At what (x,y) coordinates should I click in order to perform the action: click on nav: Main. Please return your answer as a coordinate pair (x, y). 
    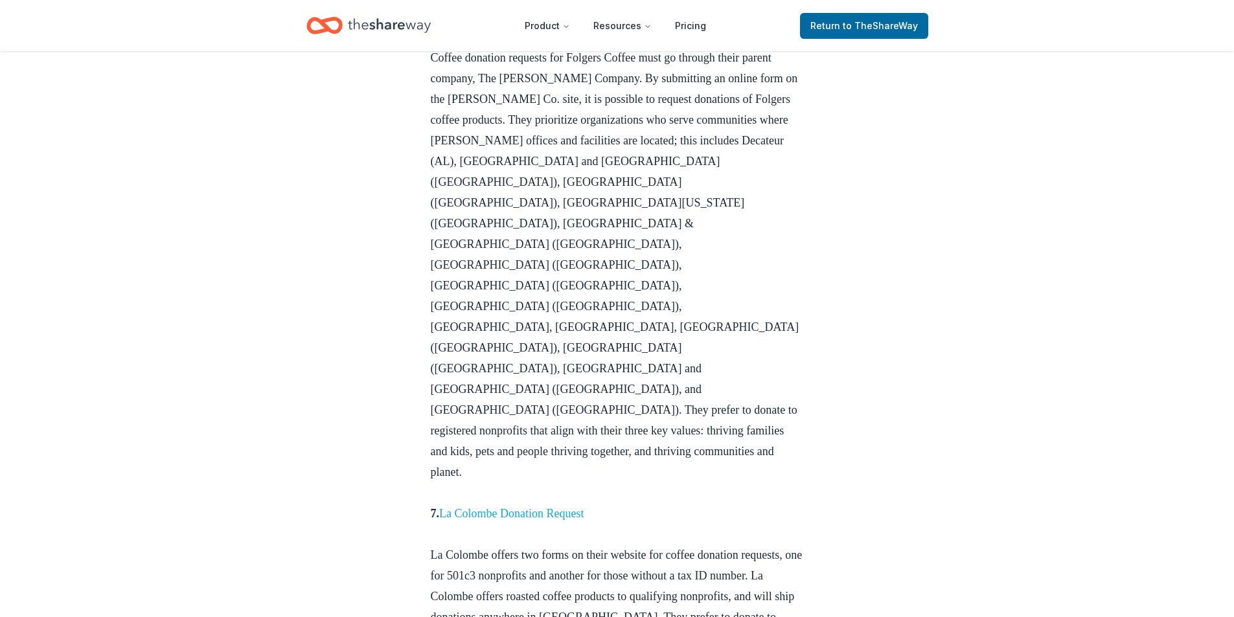
    Looking at the image, I should click on (615, 25).